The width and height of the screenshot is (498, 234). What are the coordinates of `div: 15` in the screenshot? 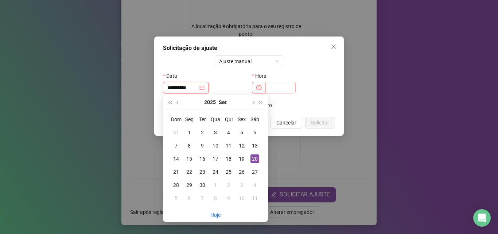 It's located at (189, 159).